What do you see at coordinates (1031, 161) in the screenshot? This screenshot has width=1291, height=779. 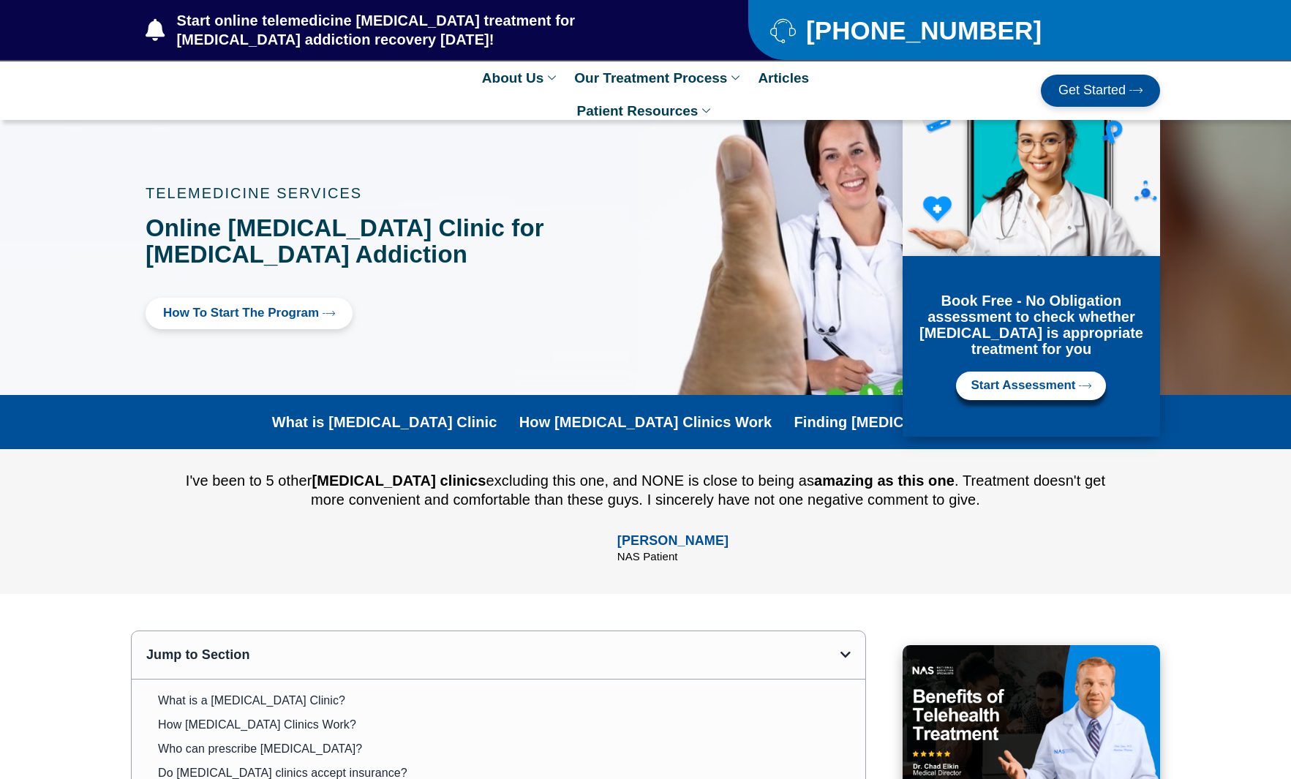 I see `img: Online Suboxone Treatment - Opioid Addiction Treatment using phone` at bounding box center [1031, 161].